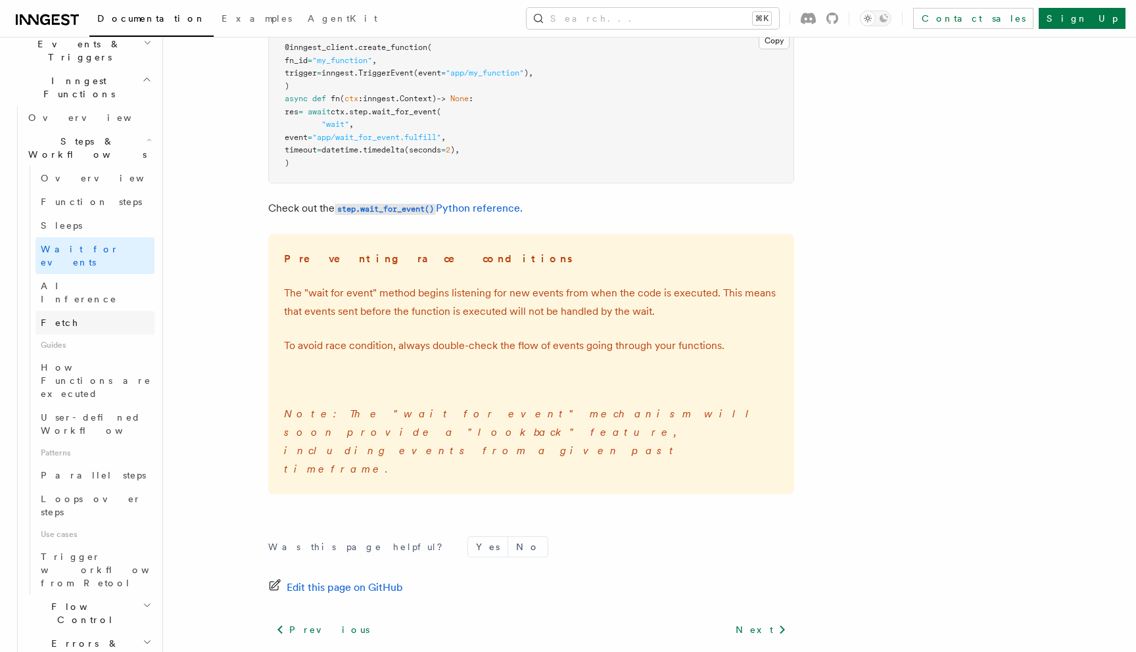  Describe the element at coordinates (377, 137) in the screenshot. I see `span: "app/wait_for_event.fulfill"` at that location.